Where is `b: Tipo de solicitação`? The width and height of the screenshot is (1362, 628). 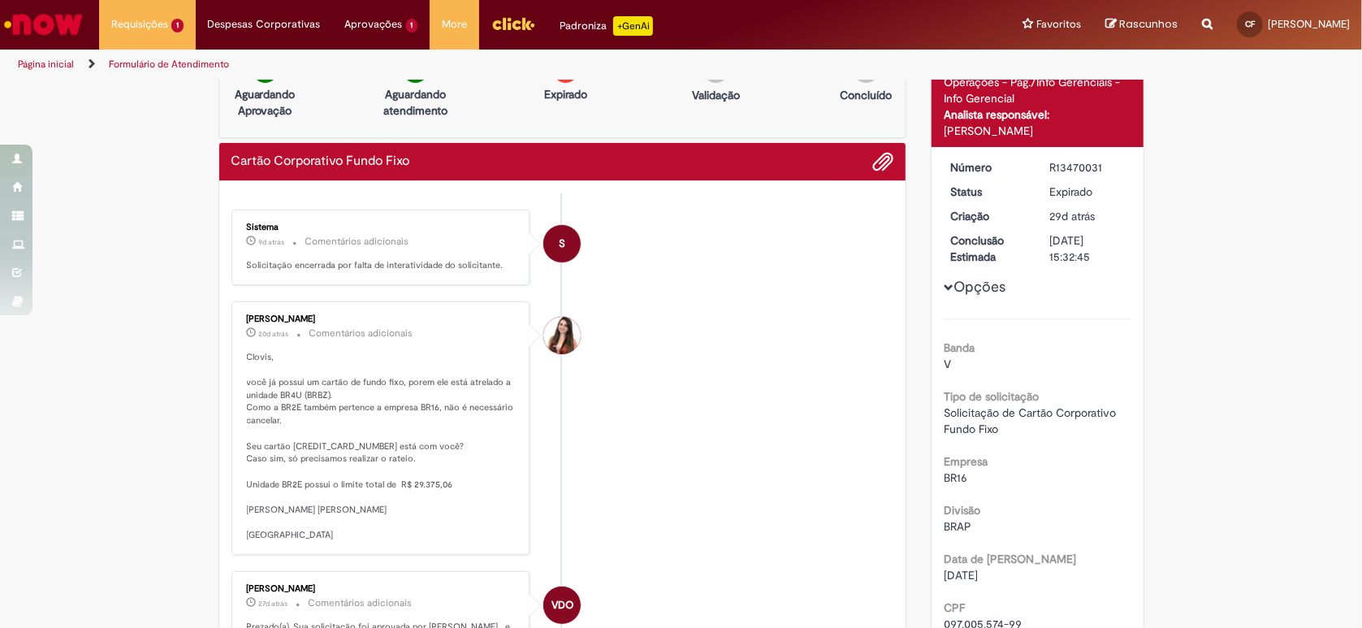
b: Tipo de solicitação is located at coordinates (991, 396).